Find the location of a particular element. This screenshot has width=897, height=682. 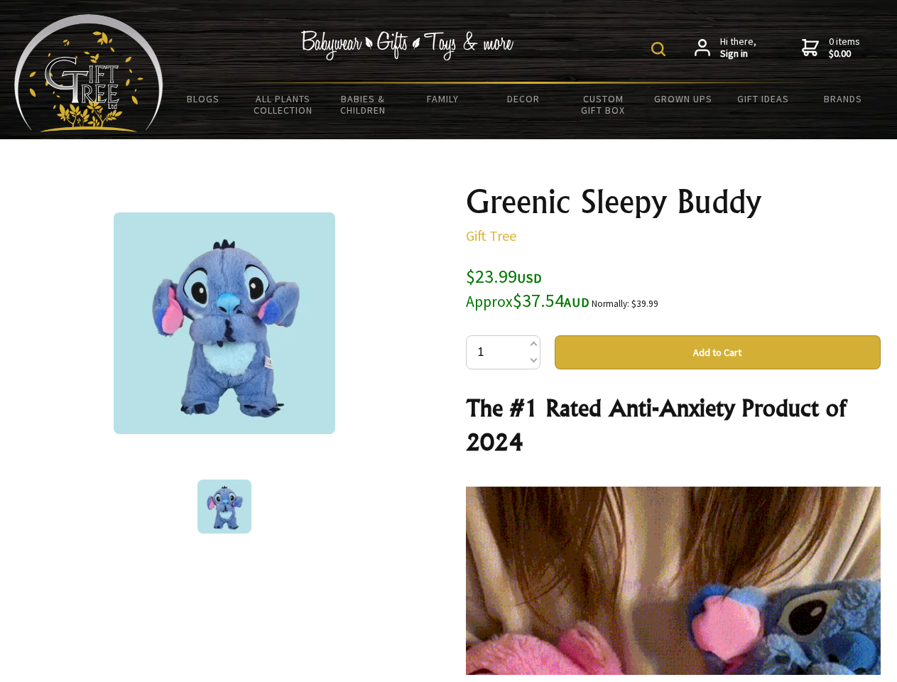

a: Gift Tree is located at coordinates (491, 235).